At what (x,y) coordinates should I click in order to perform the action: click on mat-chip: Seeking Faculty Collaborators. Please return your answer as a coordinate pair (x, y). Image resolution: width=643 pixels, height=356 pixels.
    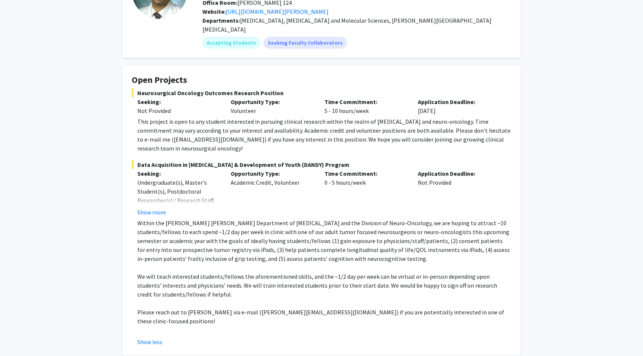
    Looking at the image, I should click on (305, 43).